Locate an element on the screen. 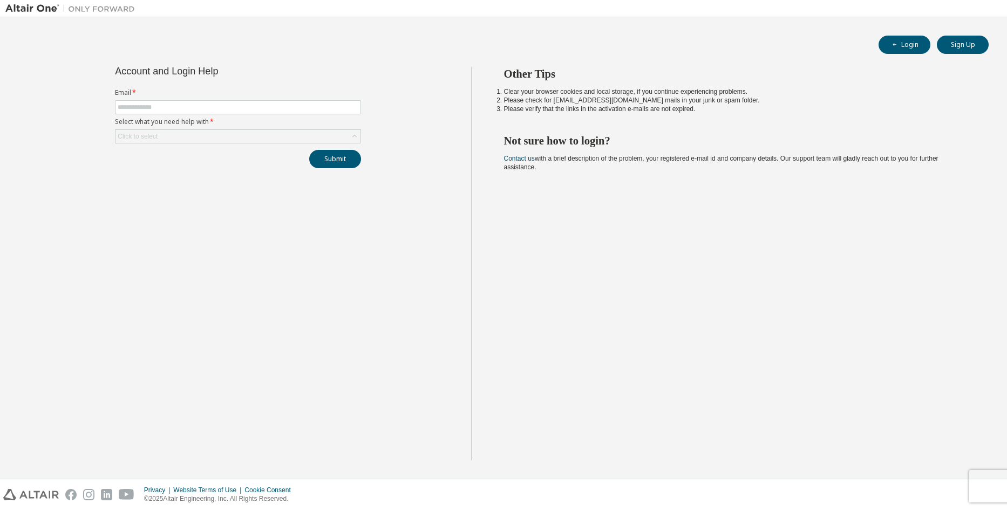  label: Select what you need help with is located at coordinates (238, 122).